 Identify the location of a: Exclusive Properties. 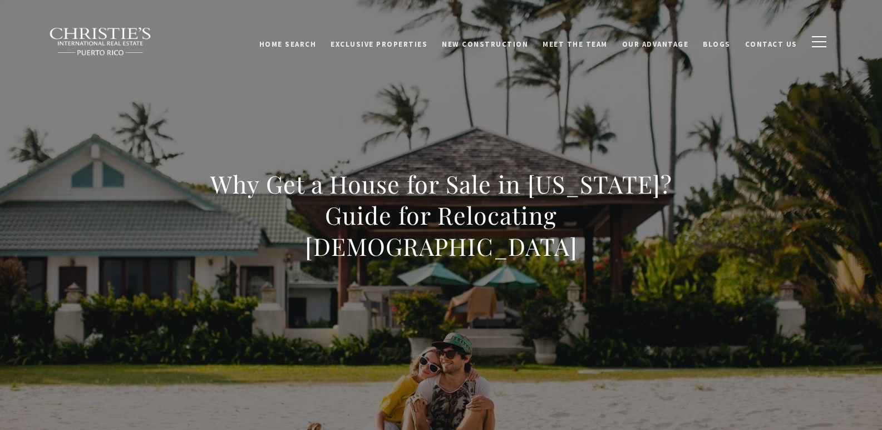
(379, 41).